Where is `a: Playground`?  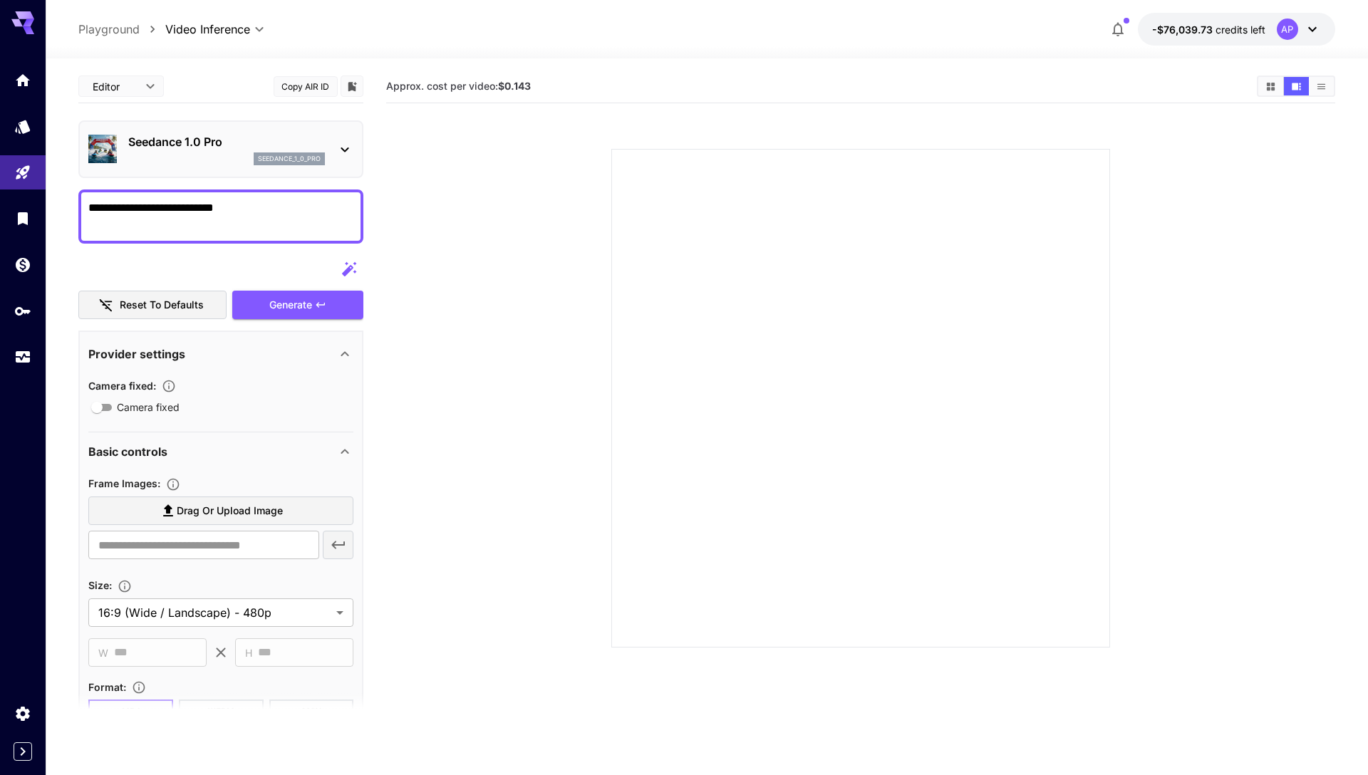 a: Playground is located at coordinates (109, 29).